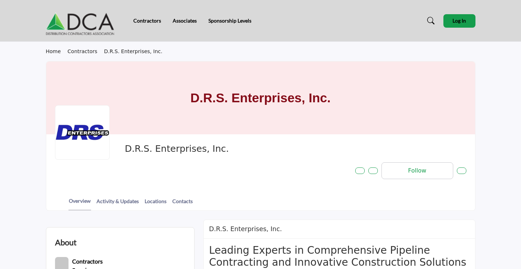 The width and height of the screenshot is (521, 269). Describe the element at coordinates (82, 21) in the screenshot. I see `img: site Logo` at that location.